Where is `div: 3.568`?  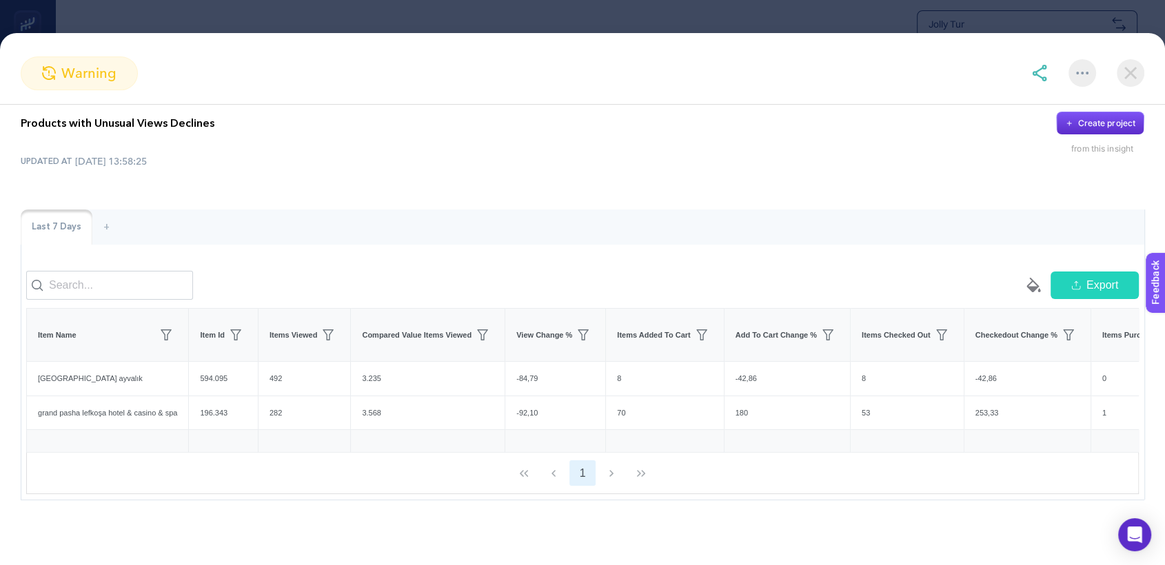
div: 3.568 is located at coordinates (427, 413).